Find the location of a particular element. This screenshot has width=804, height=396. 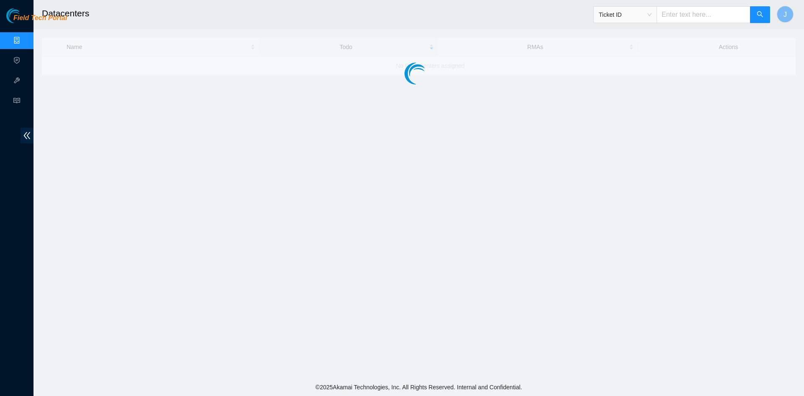

span: double-left is located at coordinates (27, 135).